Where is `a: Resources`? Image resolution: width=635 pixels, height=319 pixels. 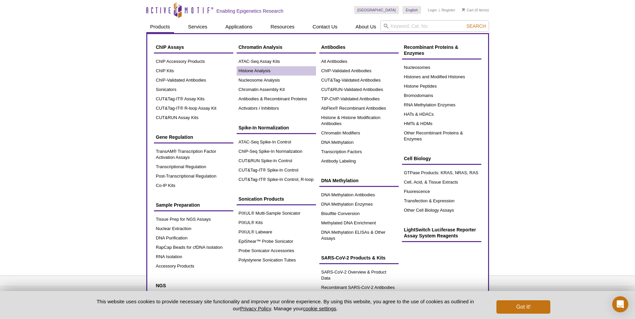
a: Resources is located at coordinates (282, 27).